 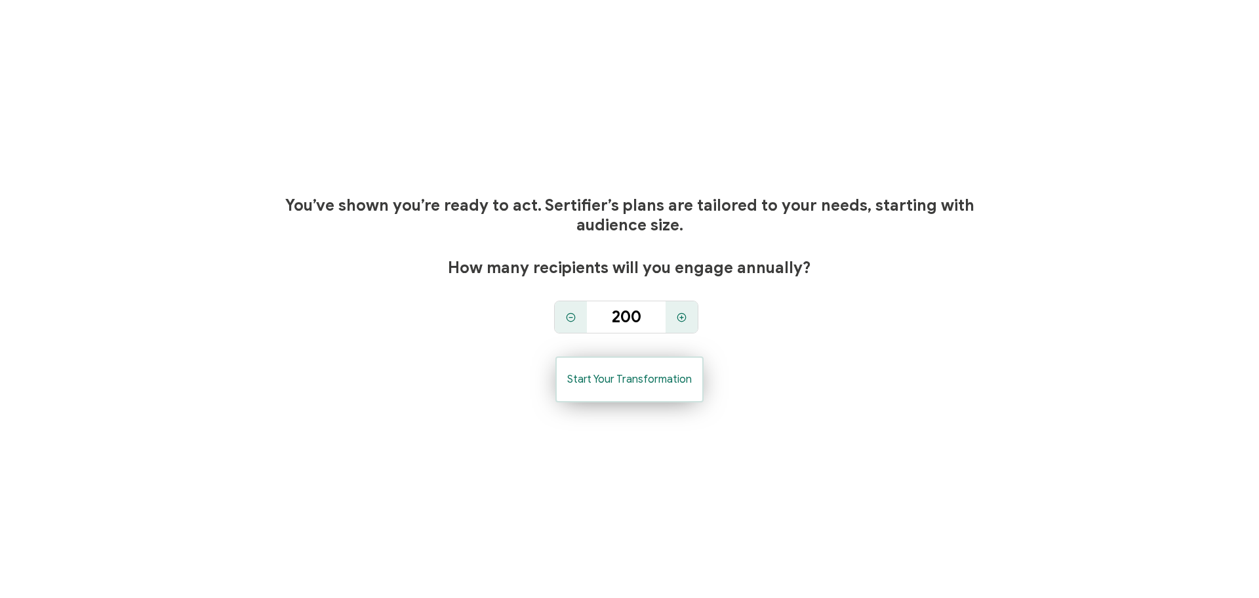 What do you see at coordinates (630, 268) in the screenshot?
I see `span: How many recipients will you engage annually?` at bounding box center [630, 268].